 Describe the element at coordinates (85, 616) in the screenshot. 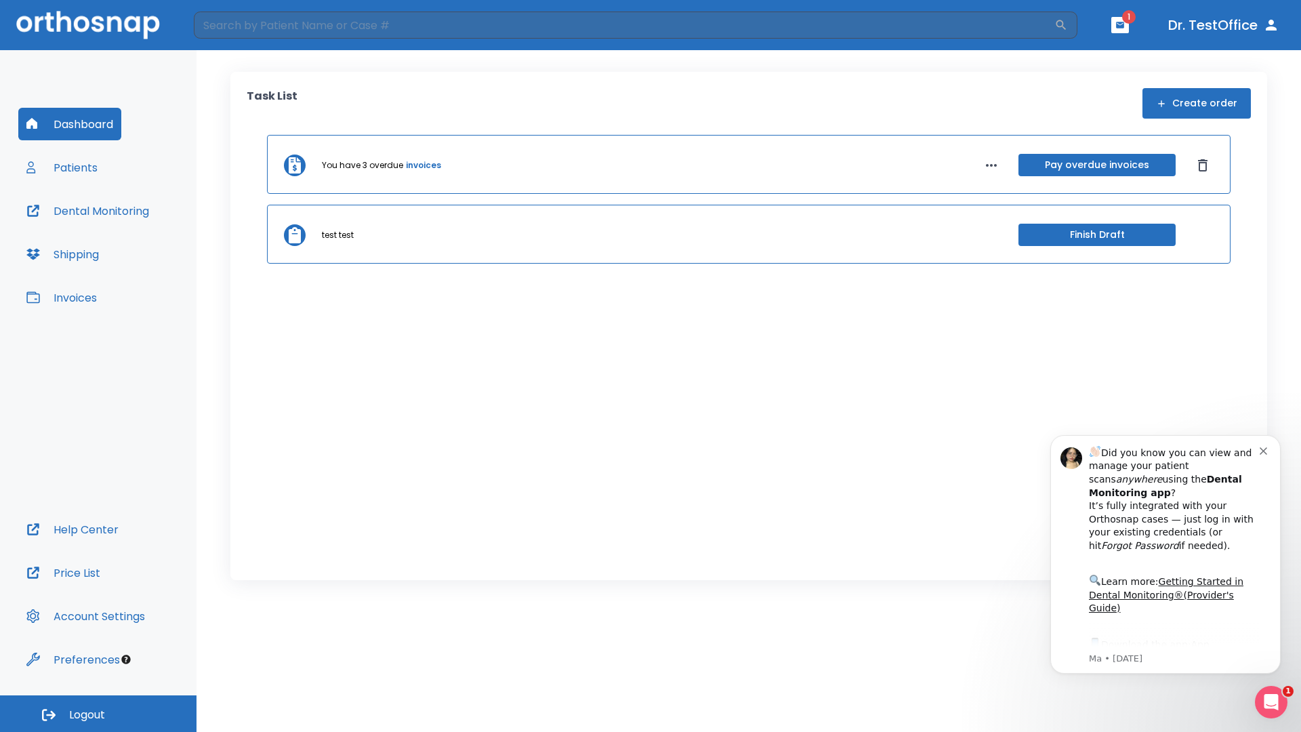

I see `a: Account Settings` at that location.